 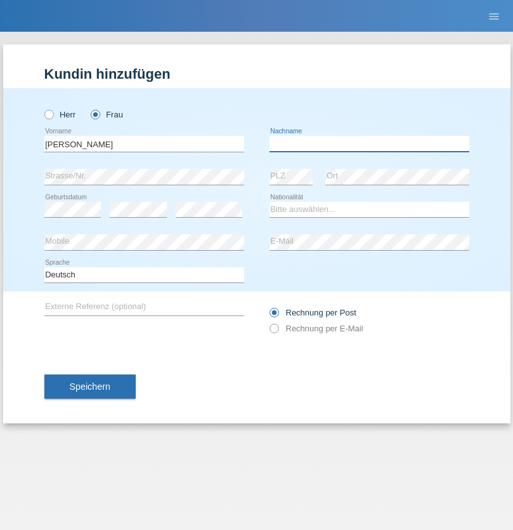 I want to click on input: Frau, so click(x=94, y=114).